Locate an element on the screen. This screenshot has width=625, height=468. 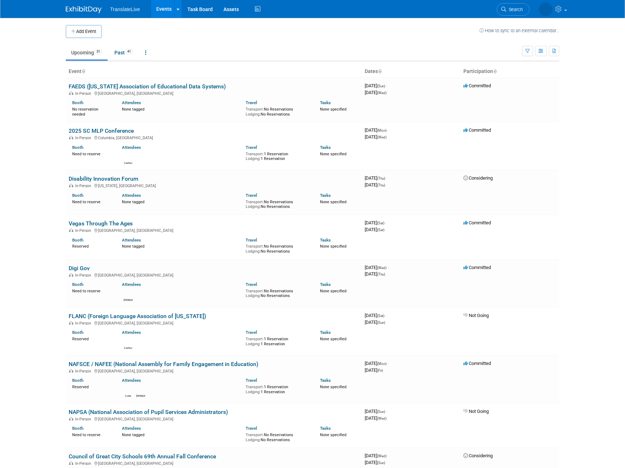
a: Disability Innovation Forum is located at coordinates (103, 178).